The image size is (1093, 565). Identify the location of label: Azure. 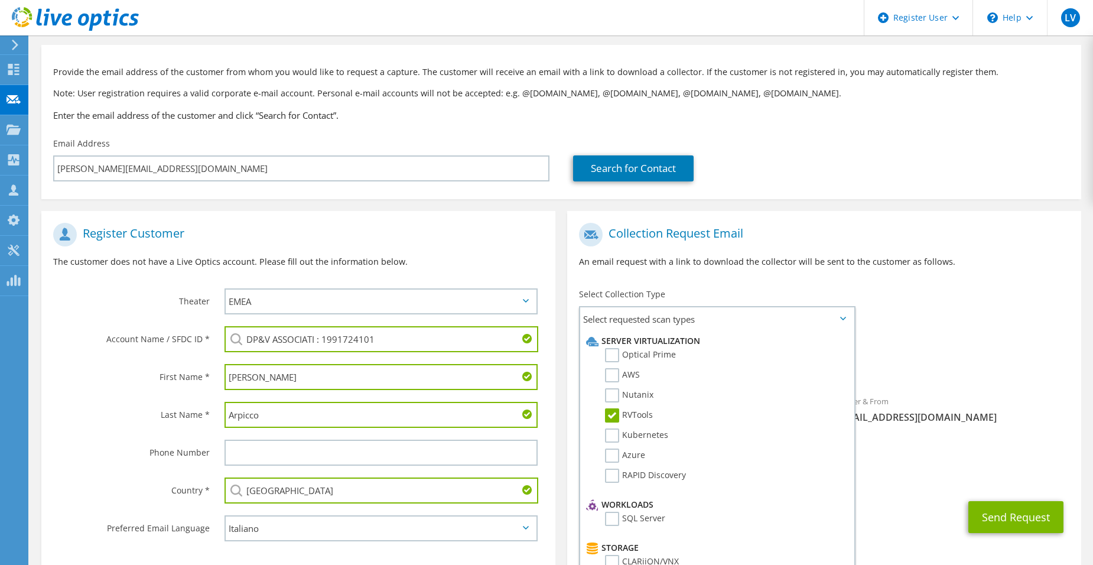
(625, 456).